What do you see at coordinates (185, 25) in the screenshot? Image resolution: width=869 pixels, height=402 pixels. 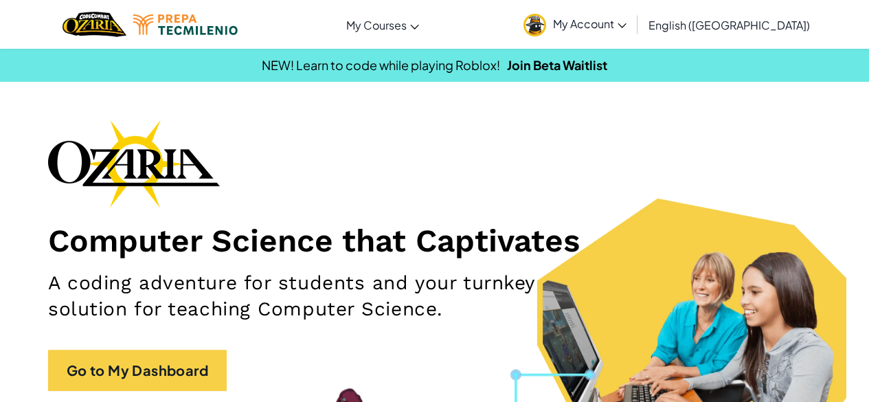 I see `img: Tecmilenio logo` at bounding box center [185, 25].